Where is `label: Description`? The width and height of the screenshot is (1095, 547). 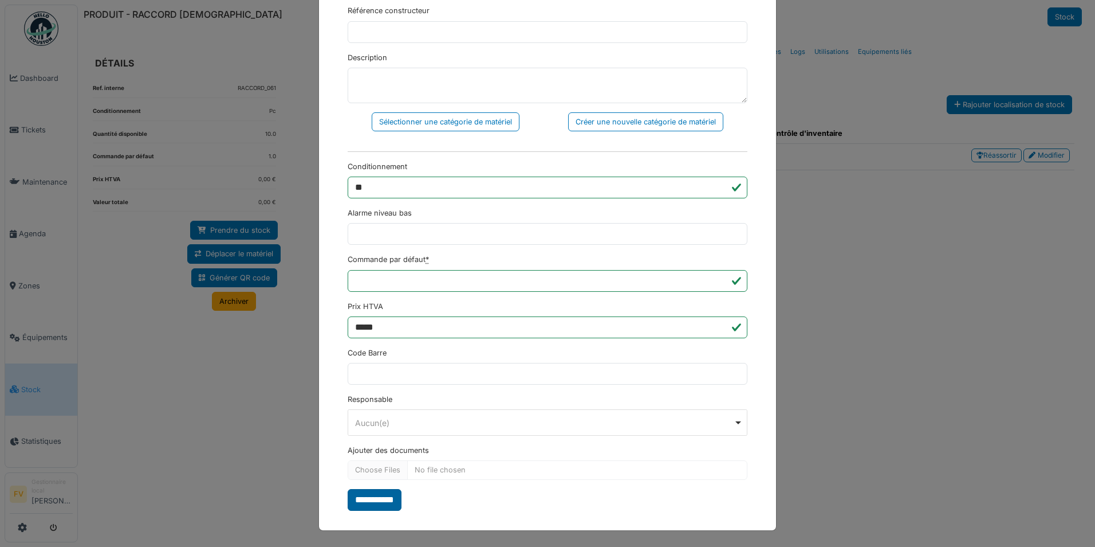 label: Description is located at coordinates (367, 57).